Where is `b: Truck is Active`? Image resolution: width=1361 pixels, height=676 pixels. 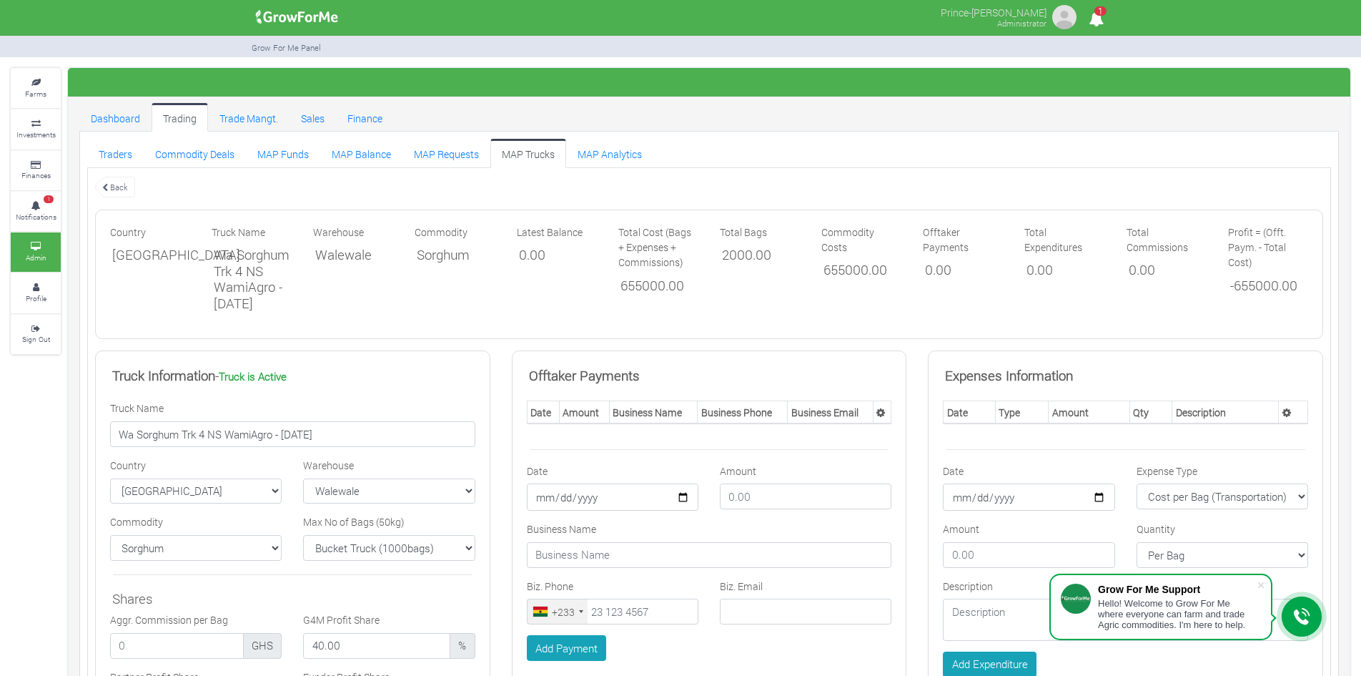 b: Truck is Active is located at coordinates (252, 376).